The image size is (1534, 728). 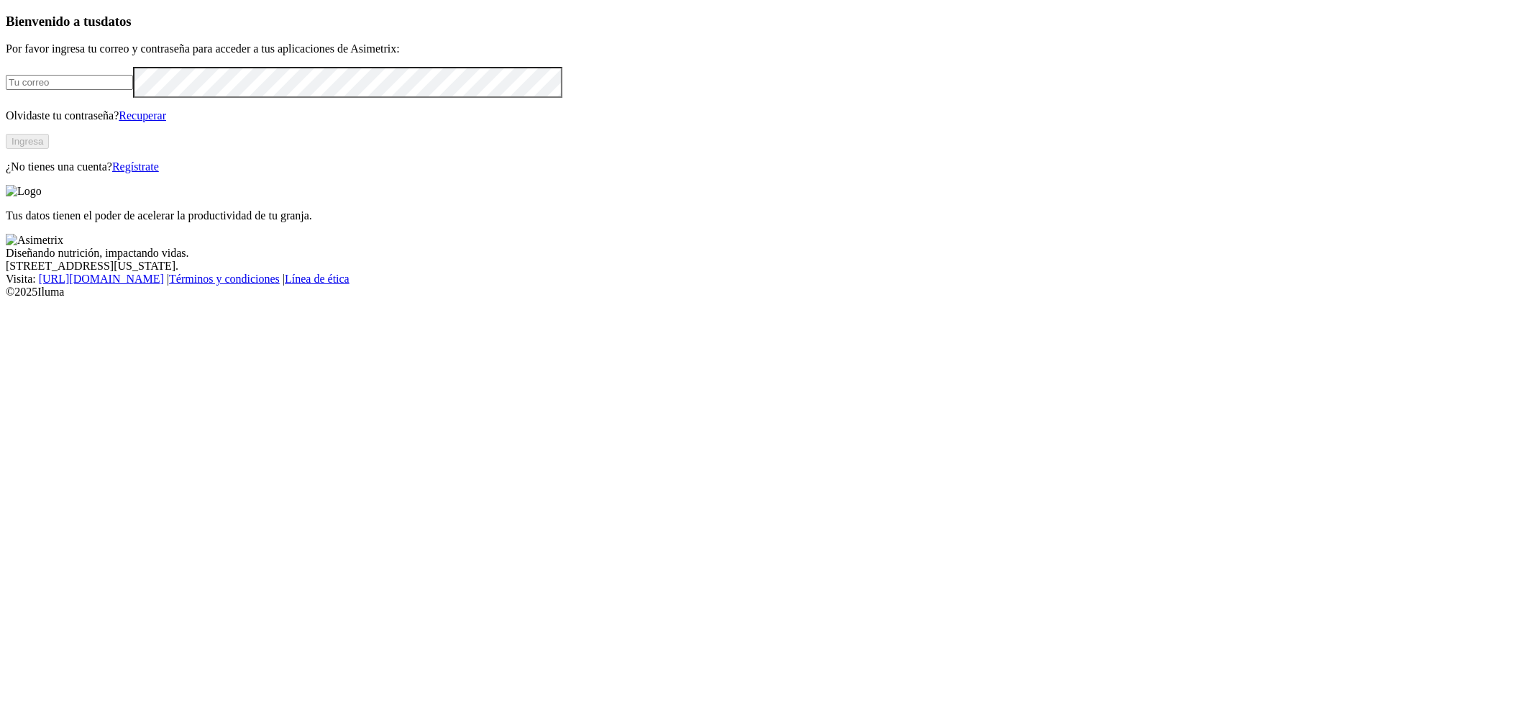 I want to click on img: Asimetrix, so click(x=35, y=240).